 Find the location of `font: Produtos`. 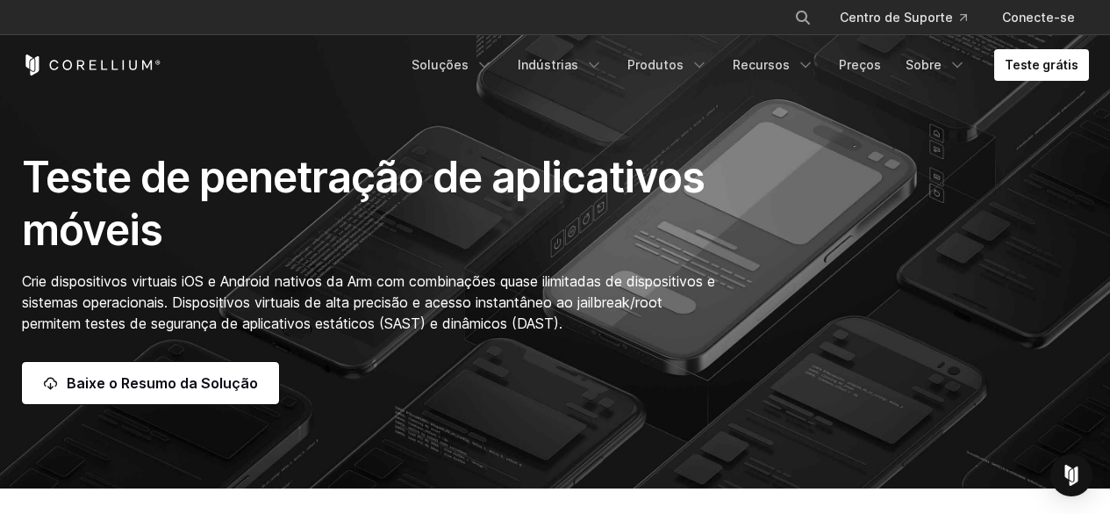

font: Produtos is located at coordinates (656, 64).